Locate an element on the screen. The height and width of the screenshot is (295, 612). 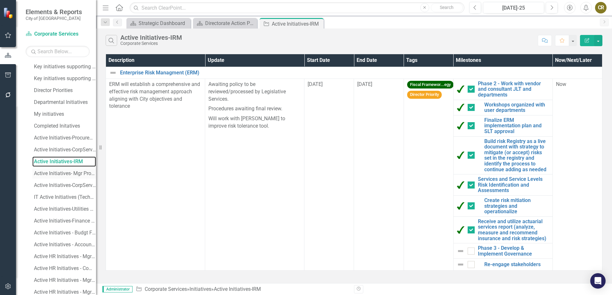
a: My initiatives is located at coordinates (64, 114).